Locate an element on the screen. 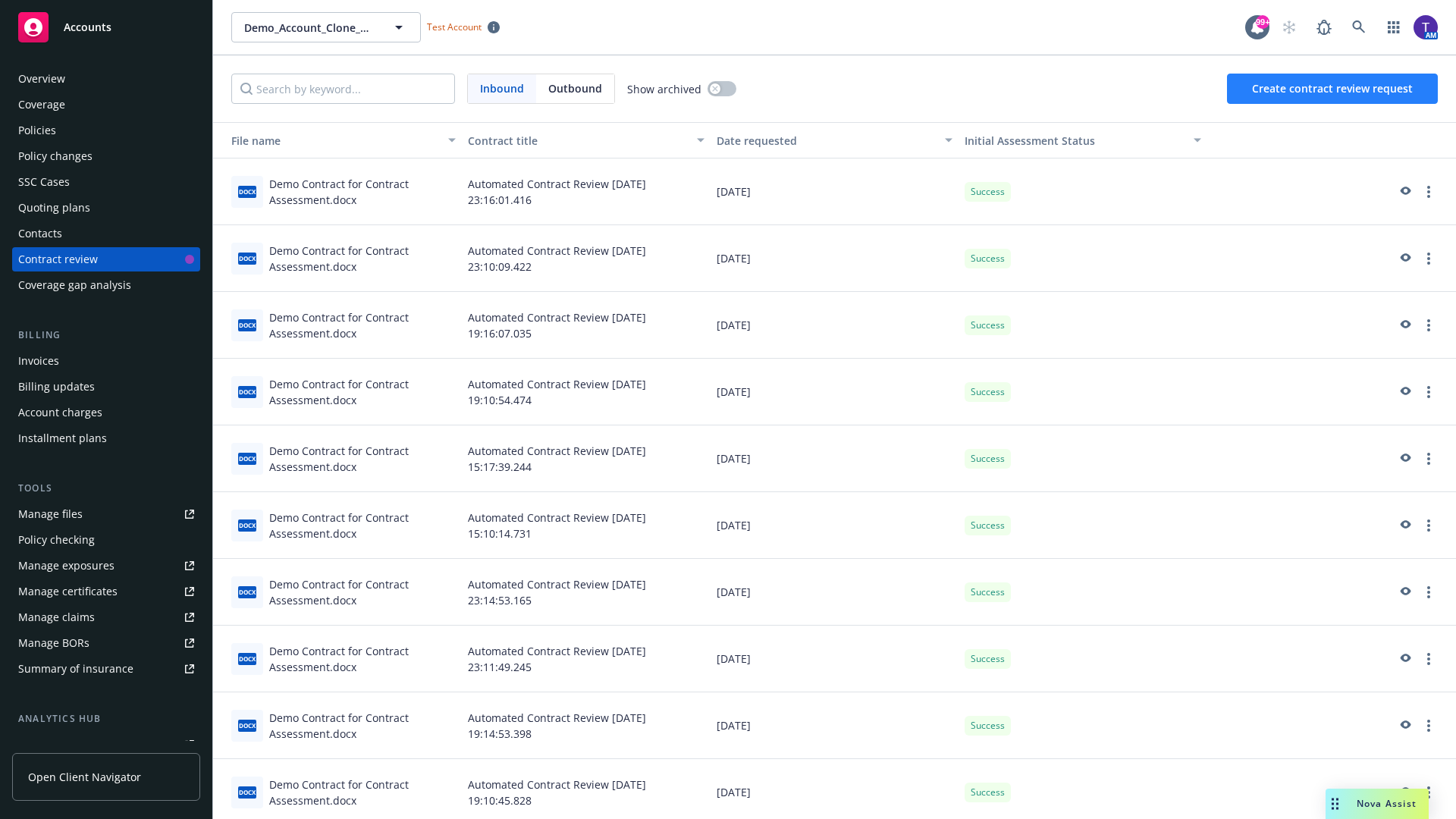  div: Manage certificates is located at coordinates (67, 592).